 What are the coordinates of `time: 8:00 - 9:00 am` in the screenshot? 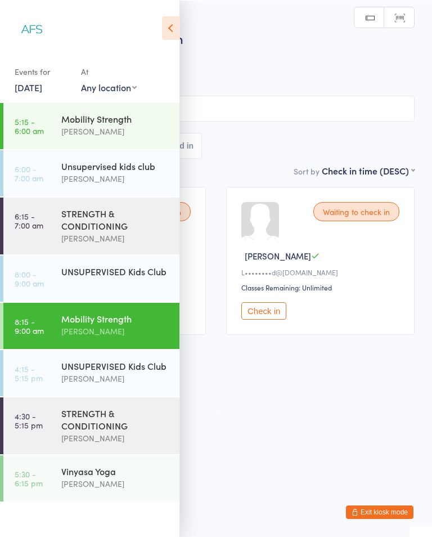 It's located at (29, 278).